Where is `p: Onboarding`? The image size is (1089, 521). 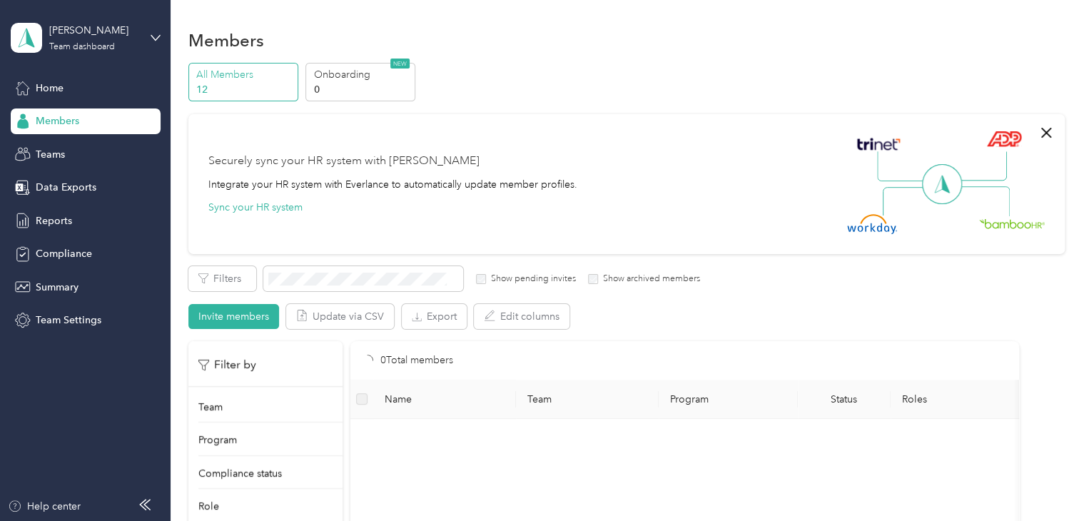 p: Onboarding is located at coordinates (362, 74).